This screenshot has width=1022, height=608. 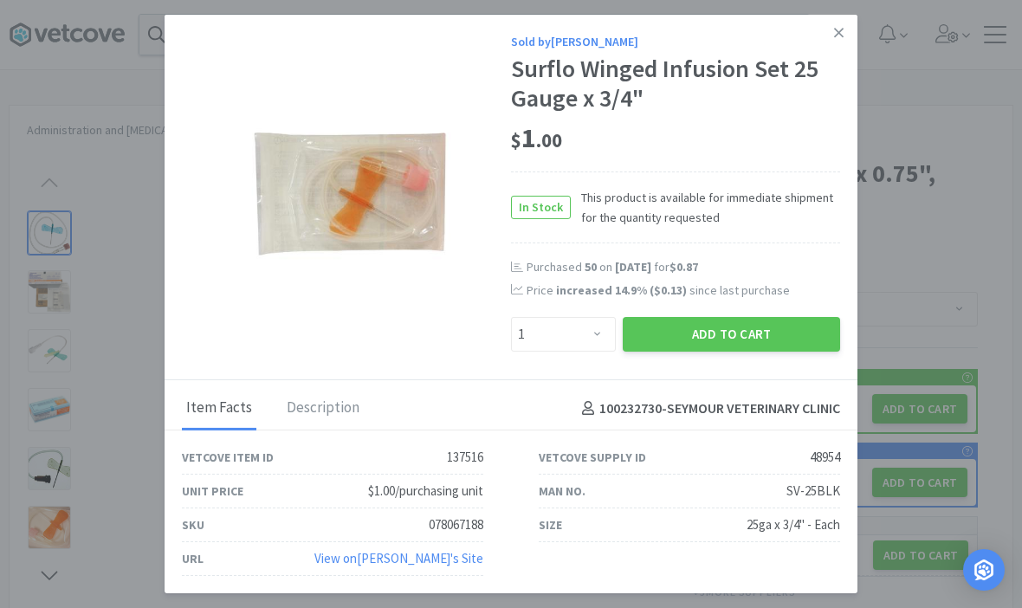 What do you see at coordinates (621, 289) in the screenshot?
I see `span: increased 14.9 % ( )` at bounding box center [621, 289].